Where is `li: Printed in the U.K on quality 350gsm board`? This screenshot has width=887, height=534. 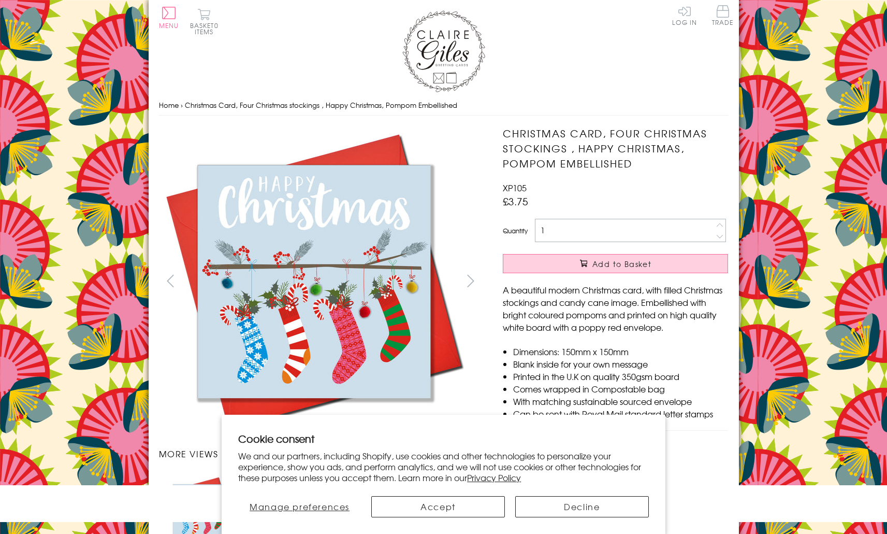 li: Printed in the U.K on quality 350gsm board is located at coordinates (621, 376).